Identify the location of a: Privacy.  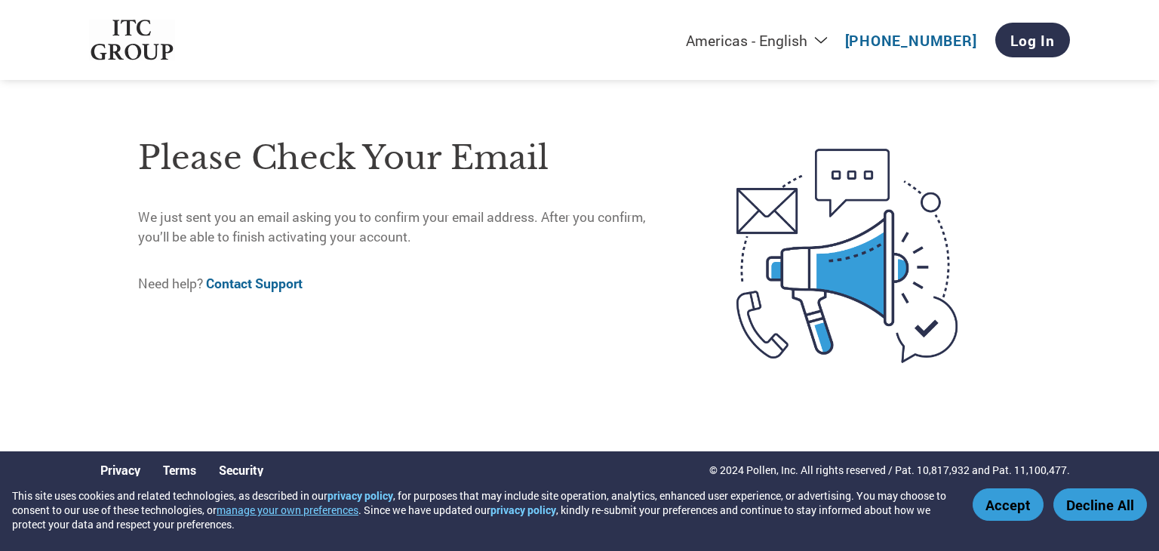
(120, 470).